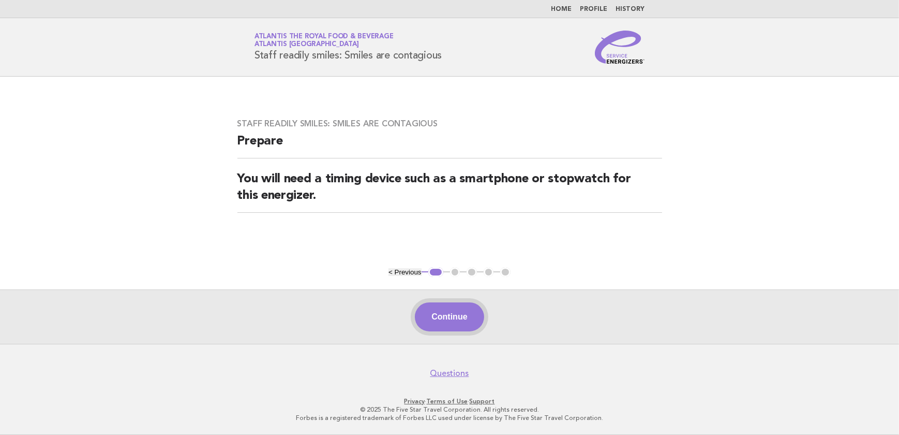  What do you see at coordinates (448, 401) in the screenshot?
I see `a: Terms of Use` at bounding box center [448, 401].